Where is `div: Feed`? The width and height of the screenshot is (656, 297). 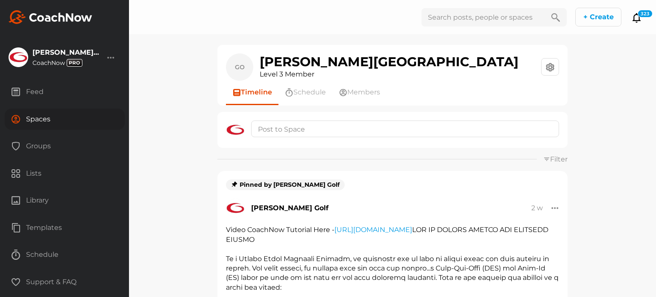
div: Feed is located at coordinates (64, 92).